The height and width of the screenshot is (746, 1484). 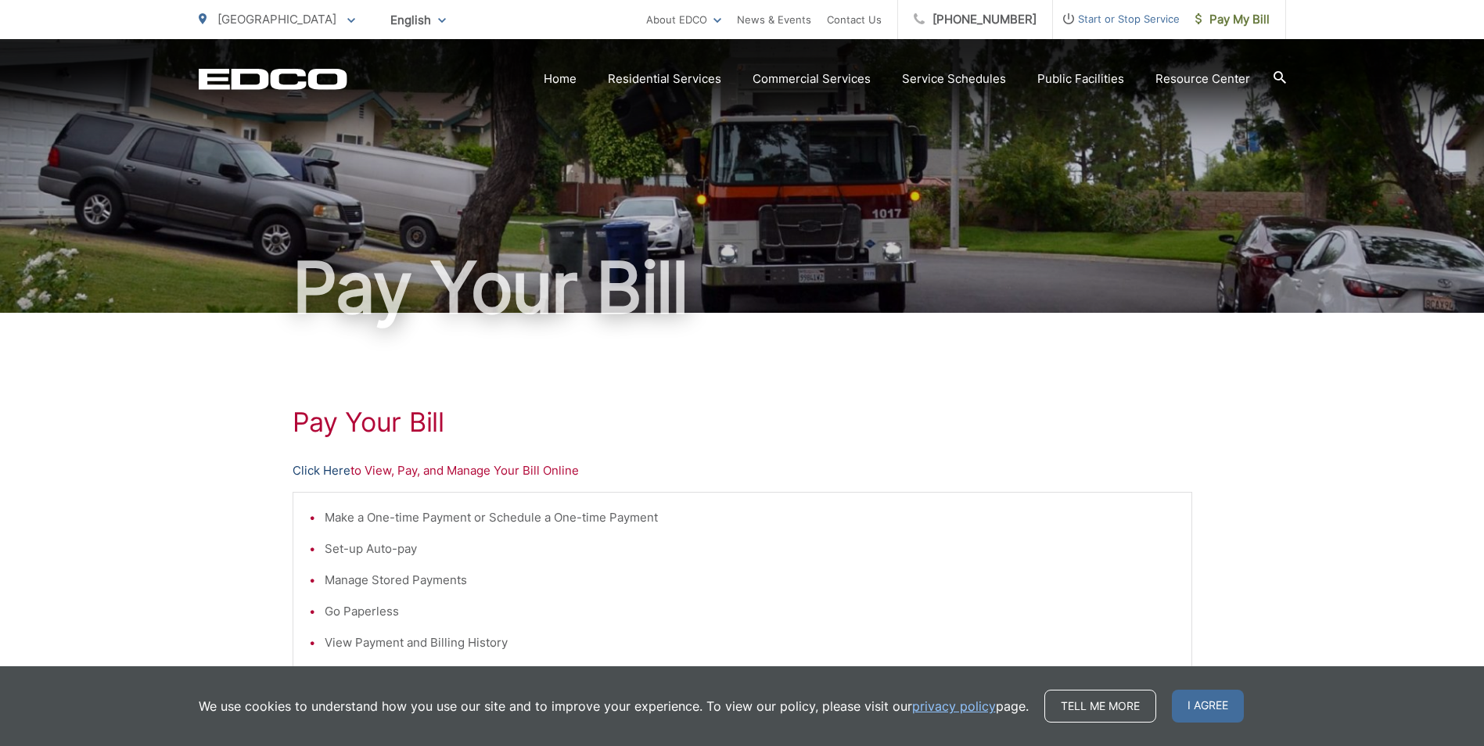 I want to click on a: Home, so click(x=560, y=79).